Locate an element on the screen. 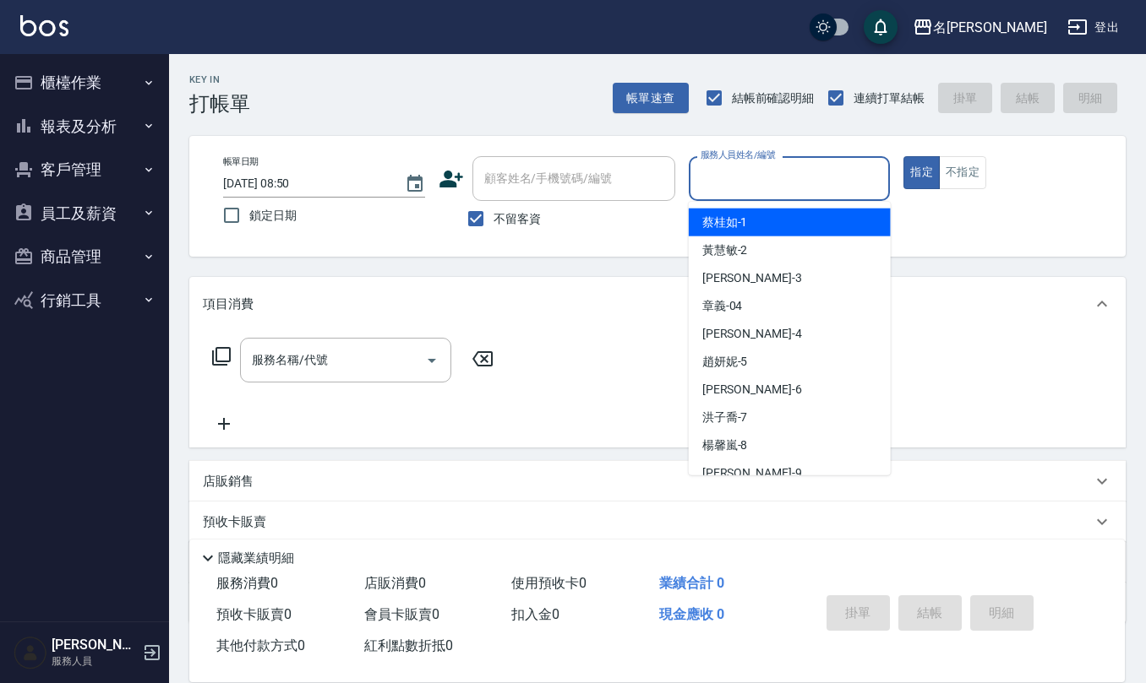 This screenshot has height=683, width=1146. span: 蔡桂如 -1 is located at coordinates (725, 222).